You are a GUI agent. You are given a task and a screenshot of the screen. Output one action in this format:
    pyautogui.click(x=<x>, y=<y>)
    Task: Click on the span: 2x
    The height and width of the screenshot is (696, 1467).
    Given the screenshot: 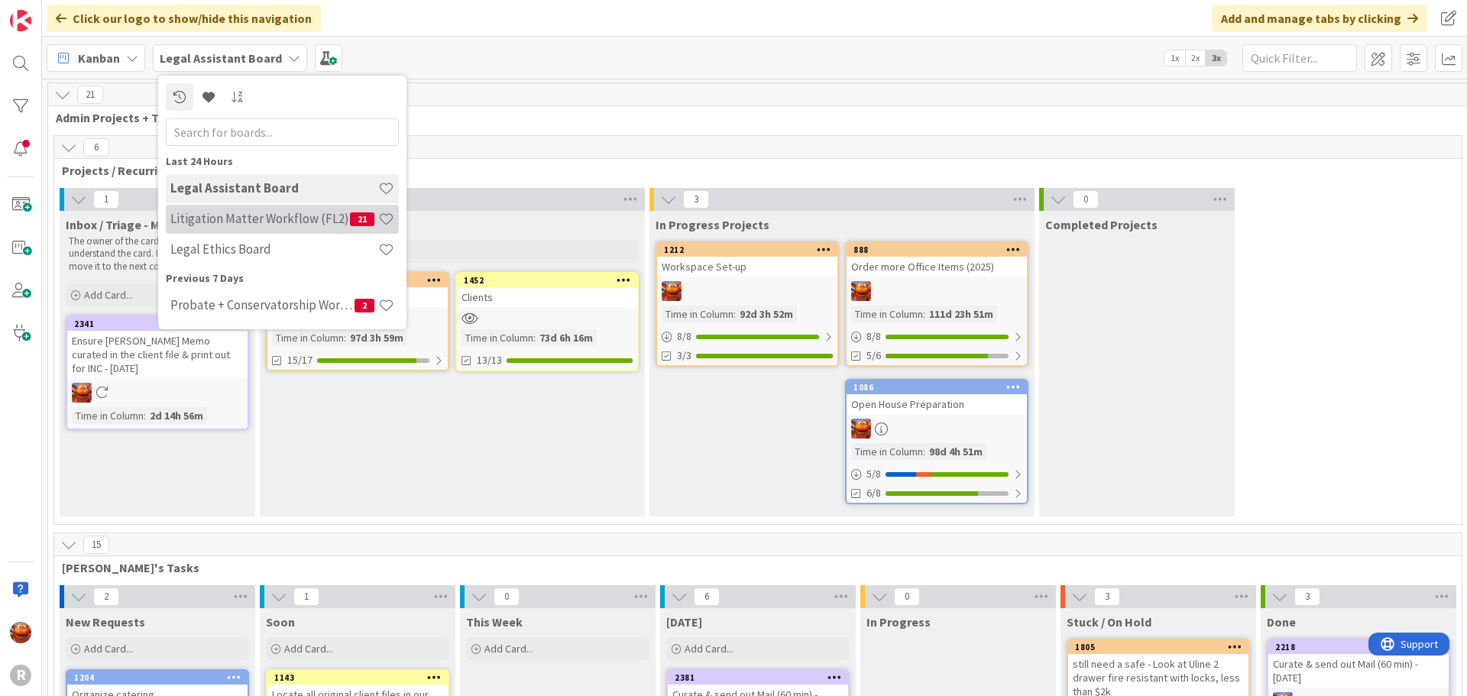 What is the action you would take?
    pyautogui.click(x=1195, y=58)
    